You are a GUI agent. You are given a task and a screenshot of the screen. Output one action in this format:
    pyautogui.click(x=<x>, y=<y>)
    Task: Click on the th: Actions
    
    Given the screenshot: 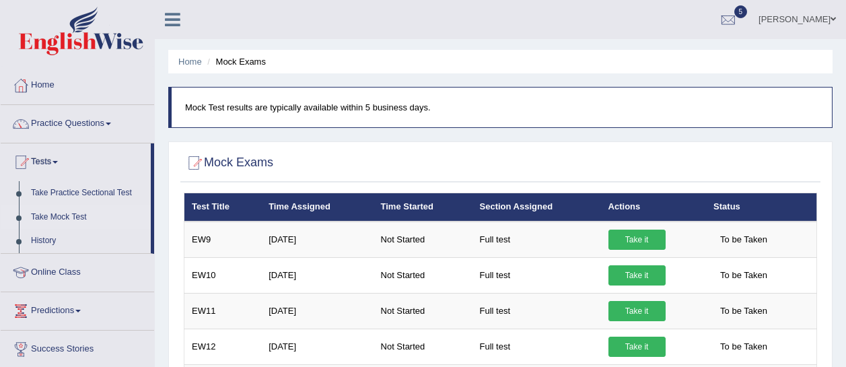 What is the action you would take?
    pyautogui.click(x=653, y=207)
    